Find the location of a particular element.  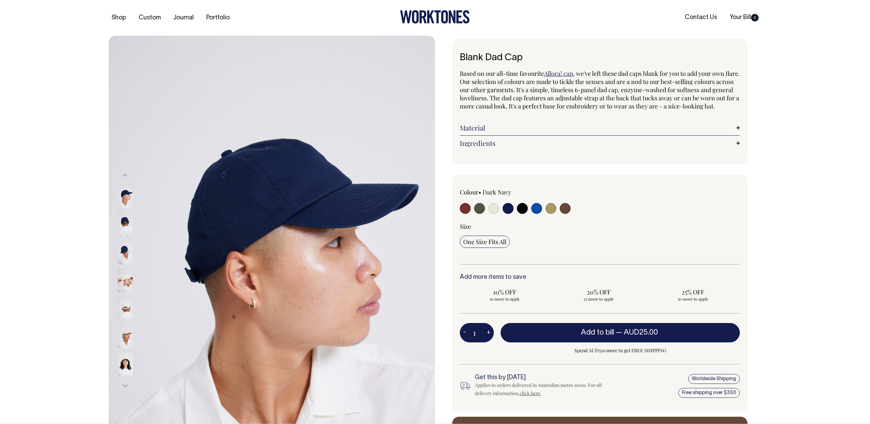

a: Allora! cap is located at coordinates (558, 73).